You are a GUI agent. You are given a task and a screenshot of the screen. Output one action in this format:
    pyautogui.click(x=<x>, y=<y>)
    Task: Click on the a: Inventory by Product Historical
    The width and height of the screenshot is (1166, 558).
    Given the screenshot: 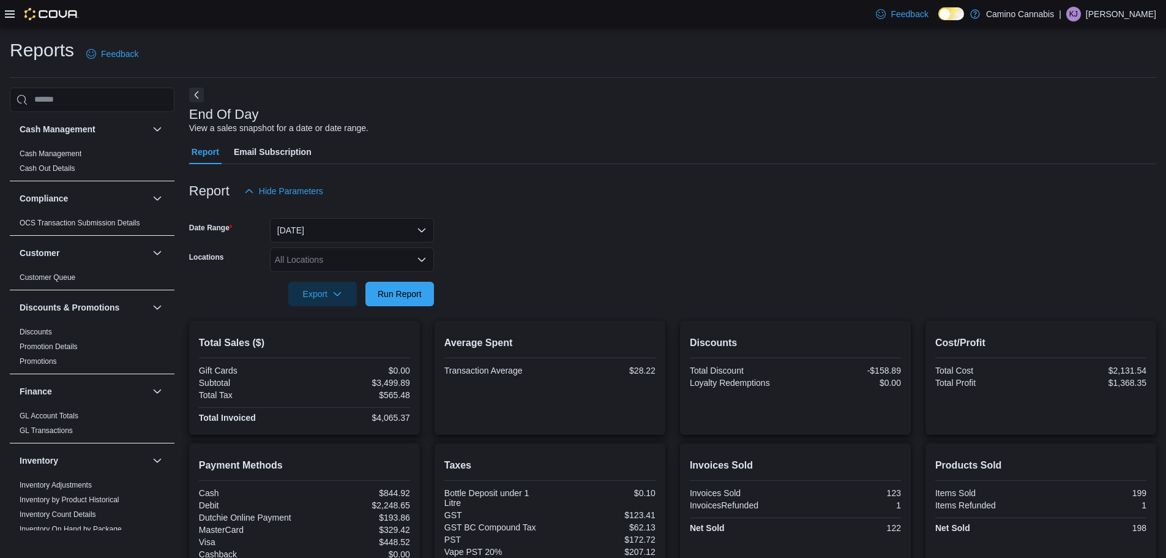 What is the action you would take?
    pyautogui.click(x=69, y=499)
    